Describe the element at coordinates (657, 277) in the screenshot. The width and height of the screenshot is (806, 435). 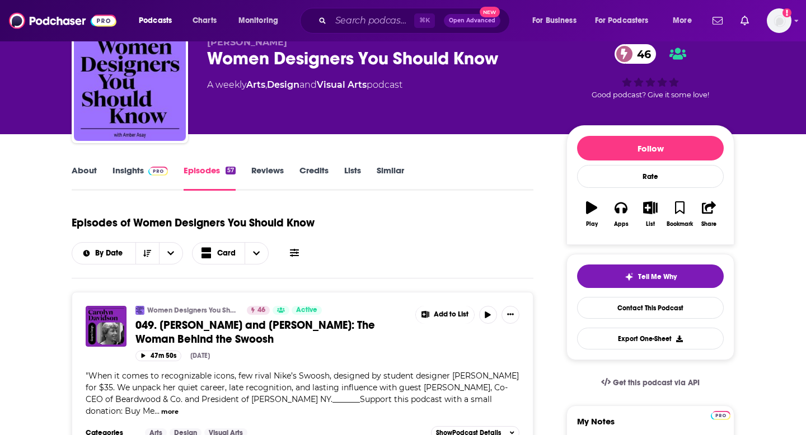
I see `span: Tell Me Why` at that location.